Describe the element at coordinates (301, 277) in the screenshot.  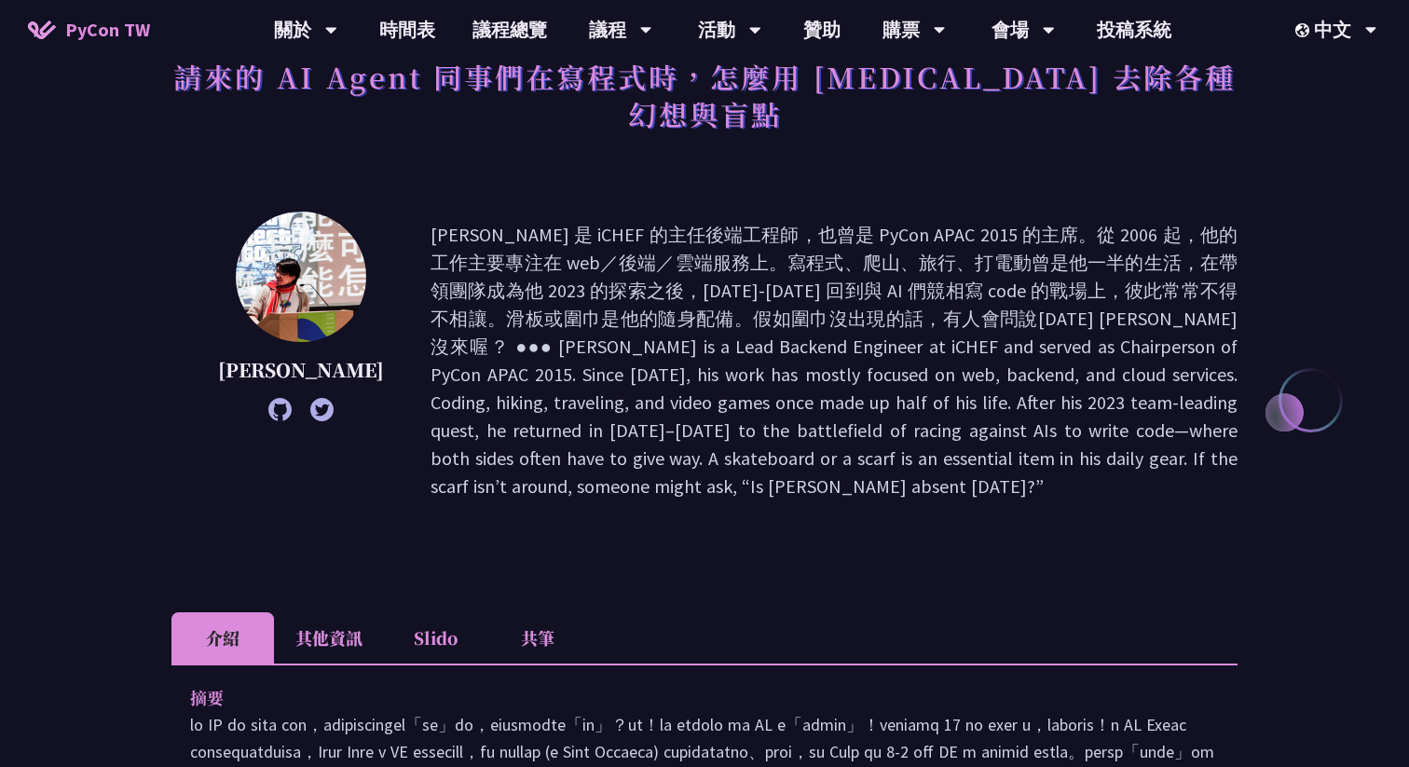
I see `img: Keith Yang` at that location.